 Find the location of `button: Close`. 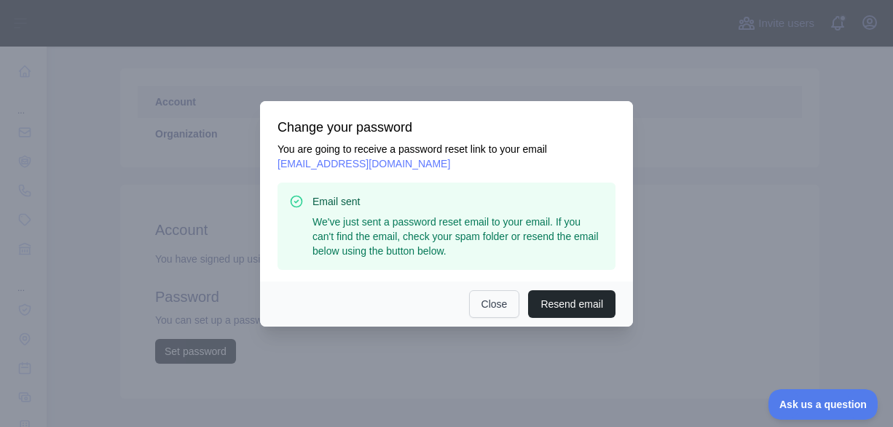

button: Close is located at coordinates (494, 304).